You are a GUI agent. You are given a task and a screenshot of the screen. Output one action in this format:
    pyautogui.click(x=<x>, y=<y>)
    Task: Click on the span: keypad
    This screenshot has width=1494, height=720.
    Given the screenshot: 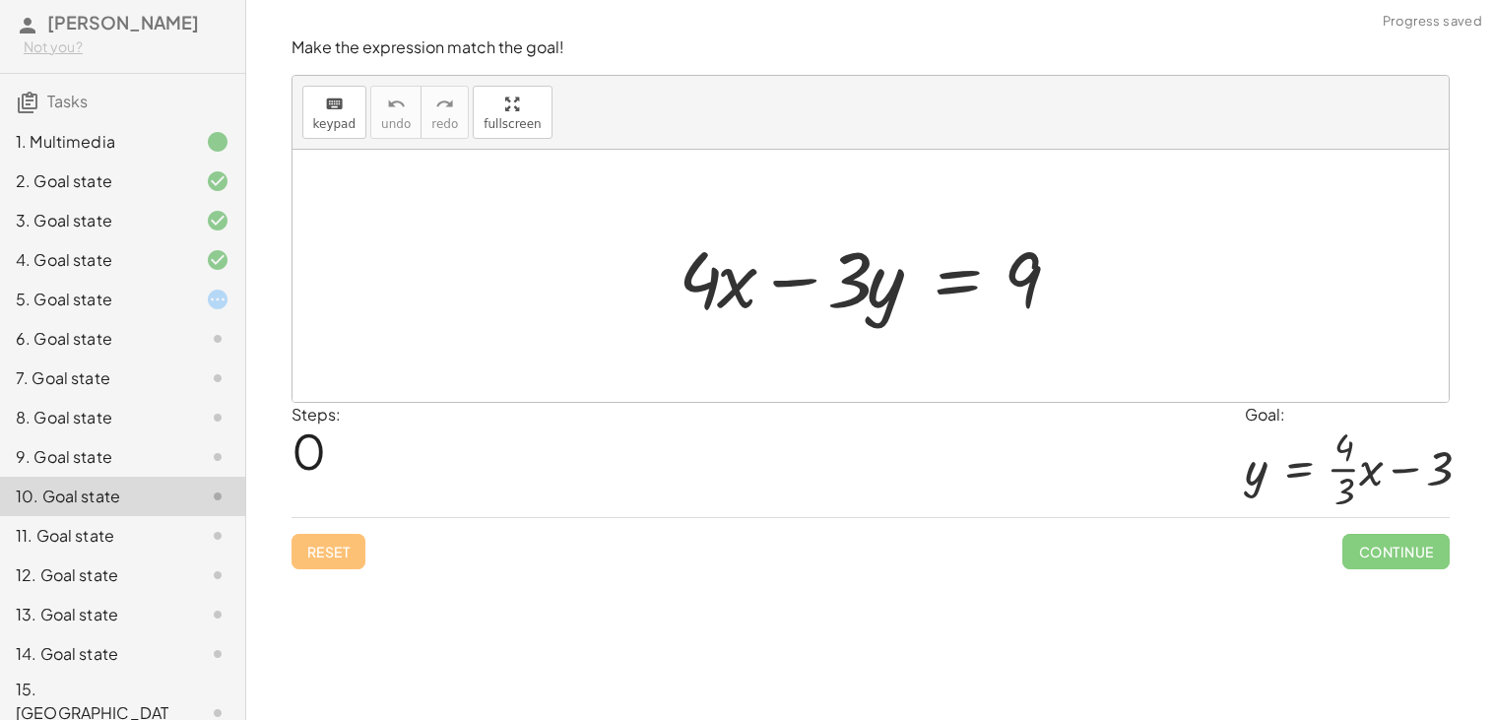 What is the action you would take?
    pyautogui.click(x=335, y=124)
    